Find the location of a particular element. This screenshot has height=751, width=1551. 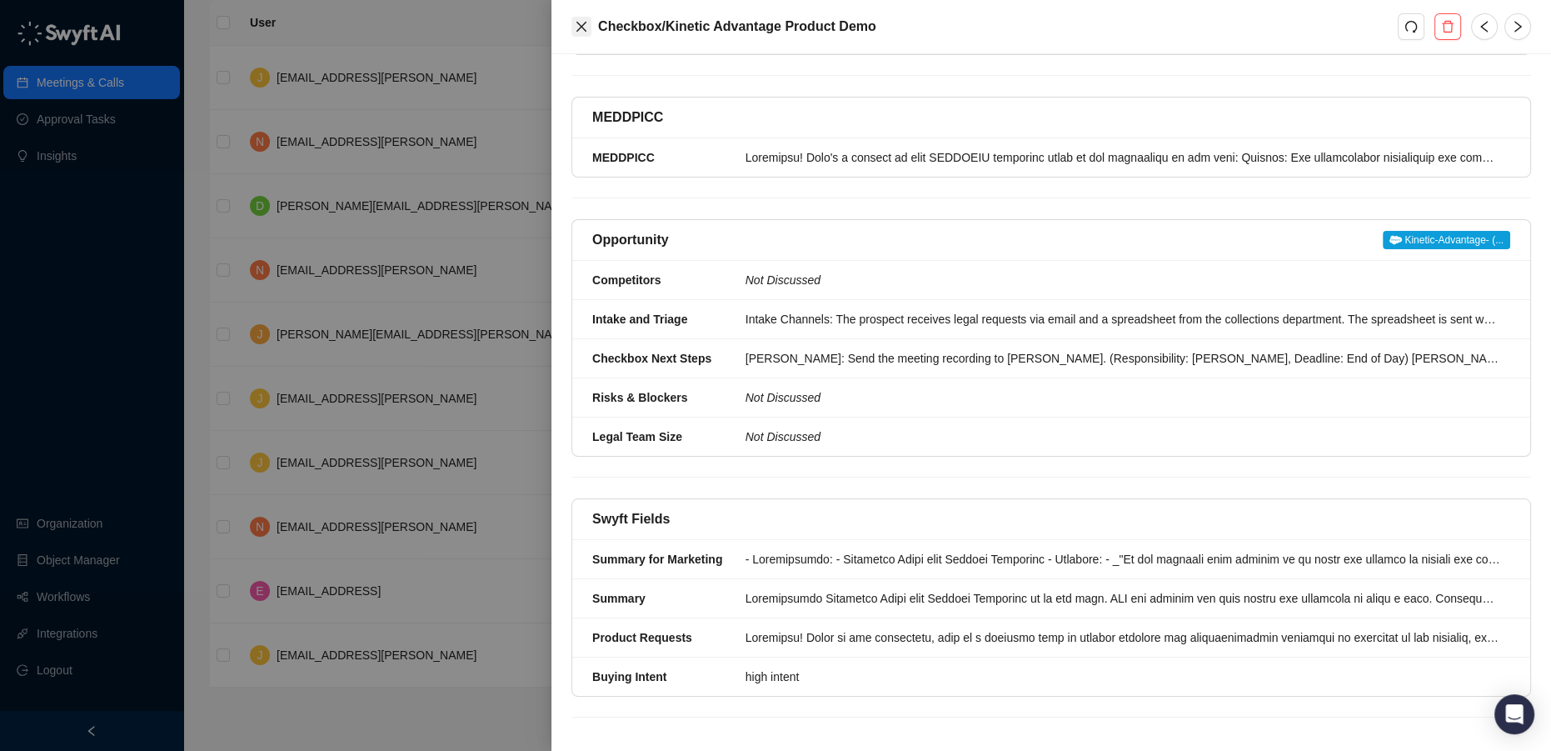

h5: Checkbox/Kinetic Advantage Product Demo is located at coordinates (998, 27).